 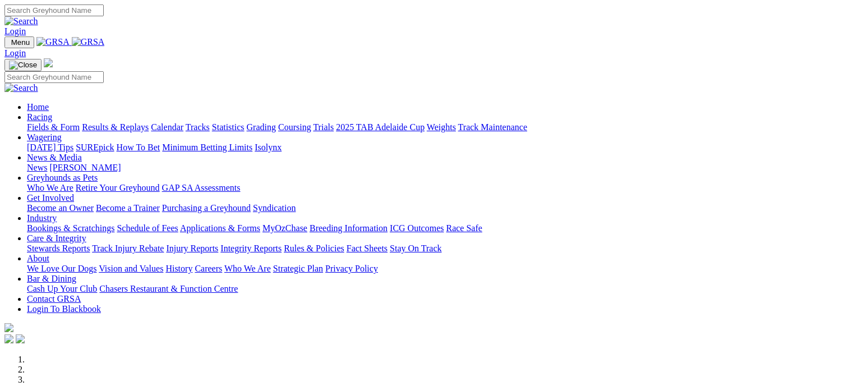 What do you see at coordinates (20, 339) in the screenshot?
I see `img: twitter.svg` at bounding box center [20, 339].